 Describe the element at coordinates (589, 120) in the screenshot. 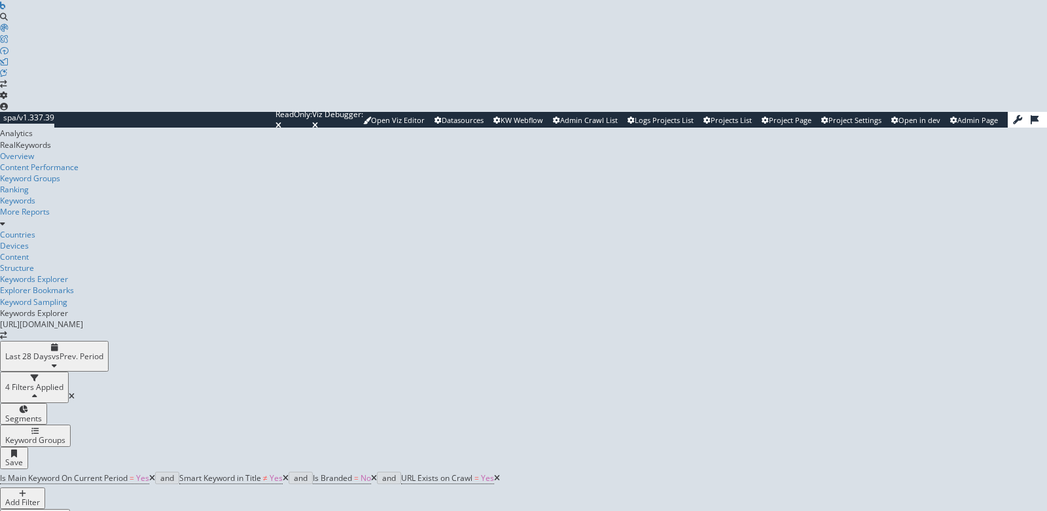

I see `span: Admin Crawl List` at that location.